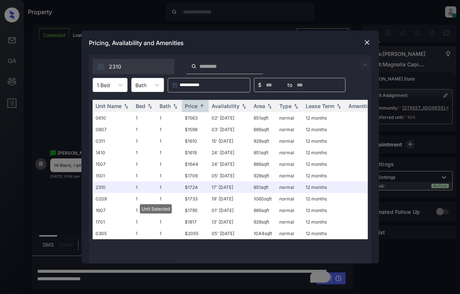 Image resolution: width=460 pixels, height=294 pixels. Describe the element at coordinates (195, 221) in the screenshot. I see `td: $1817` at that location.